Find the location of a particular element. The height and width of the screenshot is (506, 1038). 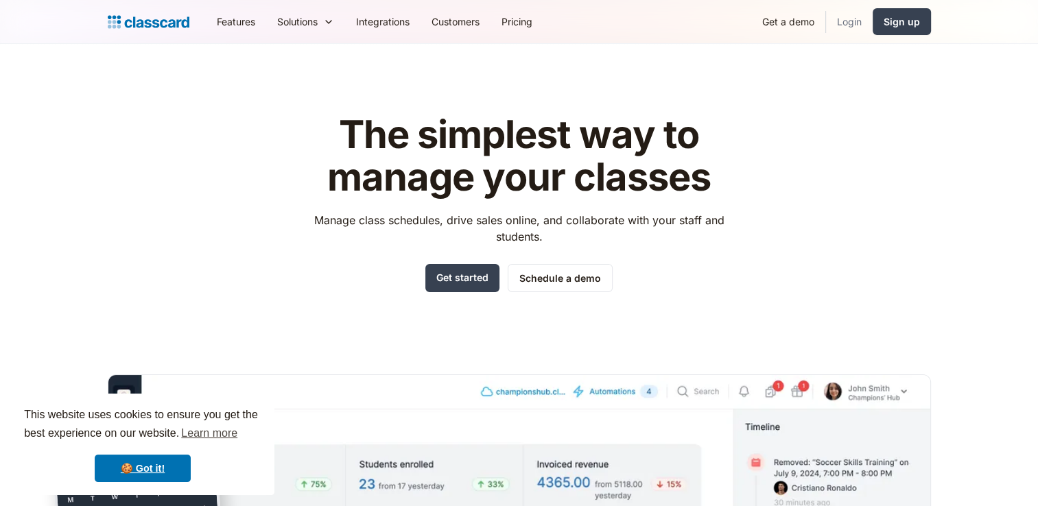

a: Pricing is located at coordinates (517, 21).